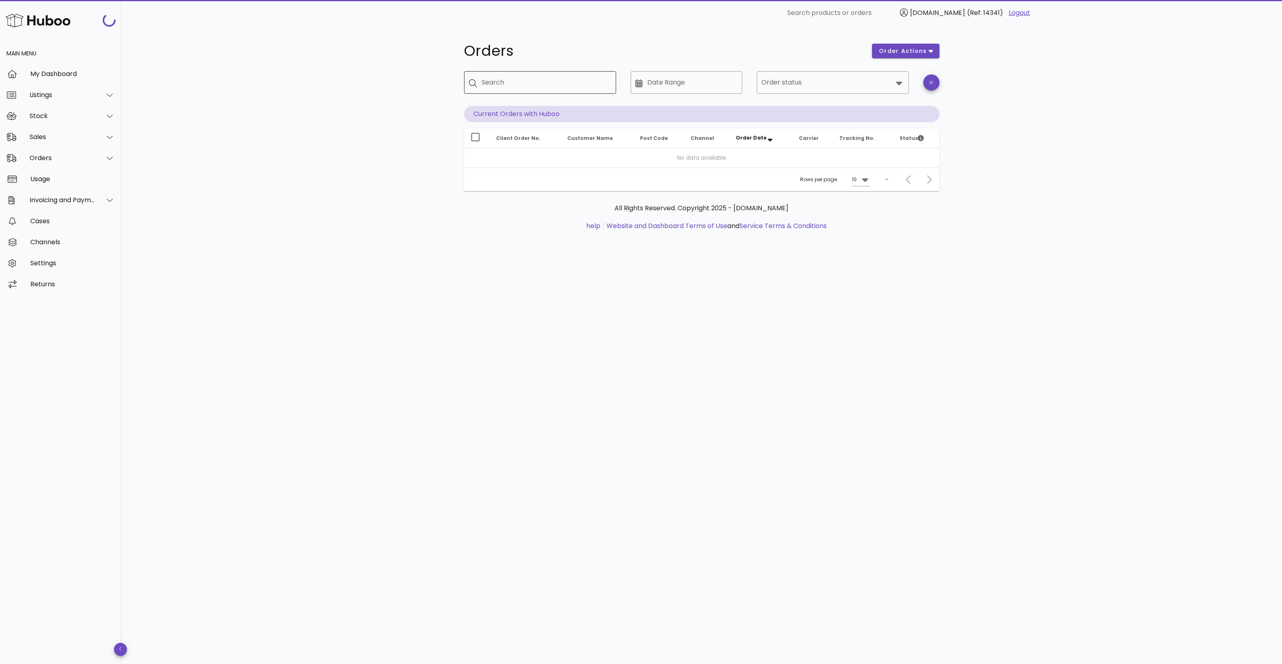 The height and width of the screenshot is (664, 1282). I want to click on th: Client Order No., so click(525, 138).